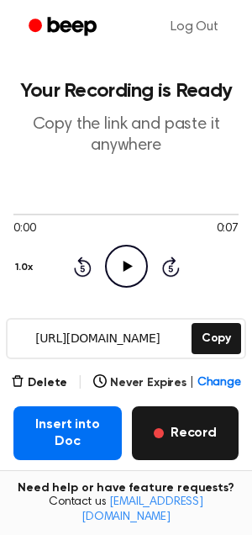  What do you see at coordinates (185, 433) in the screenshot?
I see `button: Record` at bounding box center [185, 433].